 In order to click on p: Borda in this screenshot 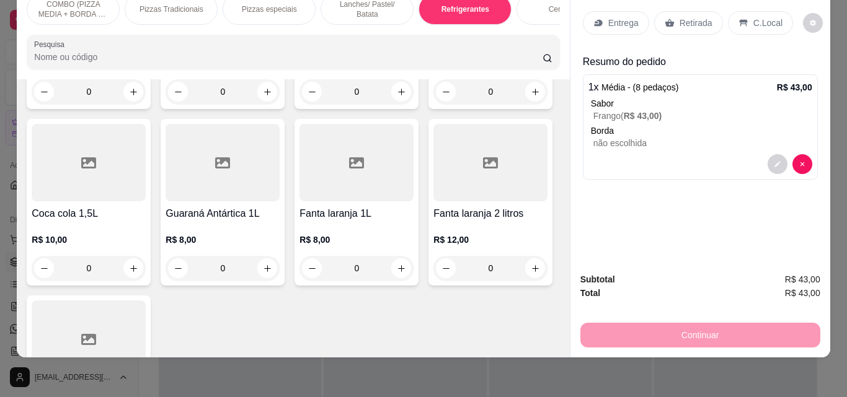, I will do `click(701, 131)`.